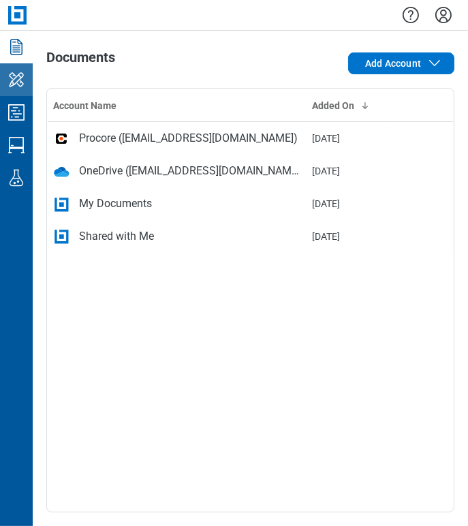 The height and width of the screenshot is (526, 468). I want to click on div: Added On, so click(347, 106).